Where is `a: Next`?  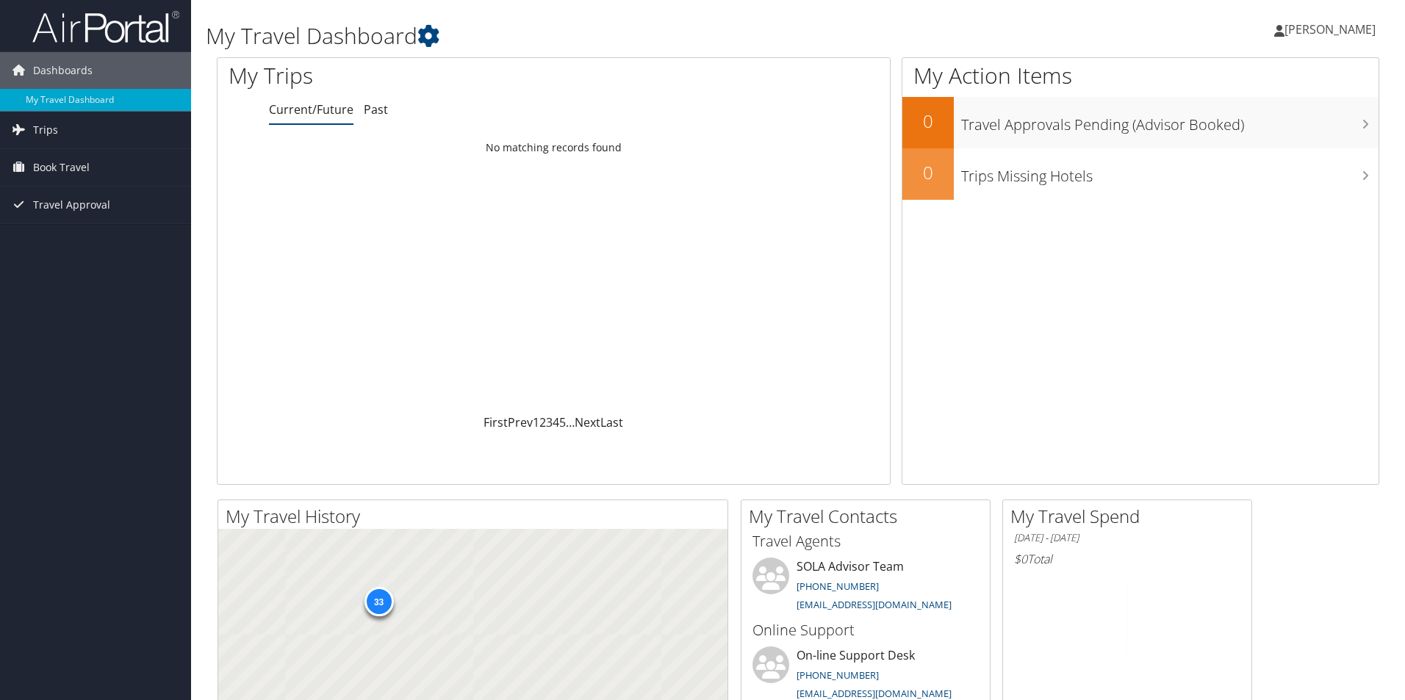 a: Next is located at coordinates (587, 423).